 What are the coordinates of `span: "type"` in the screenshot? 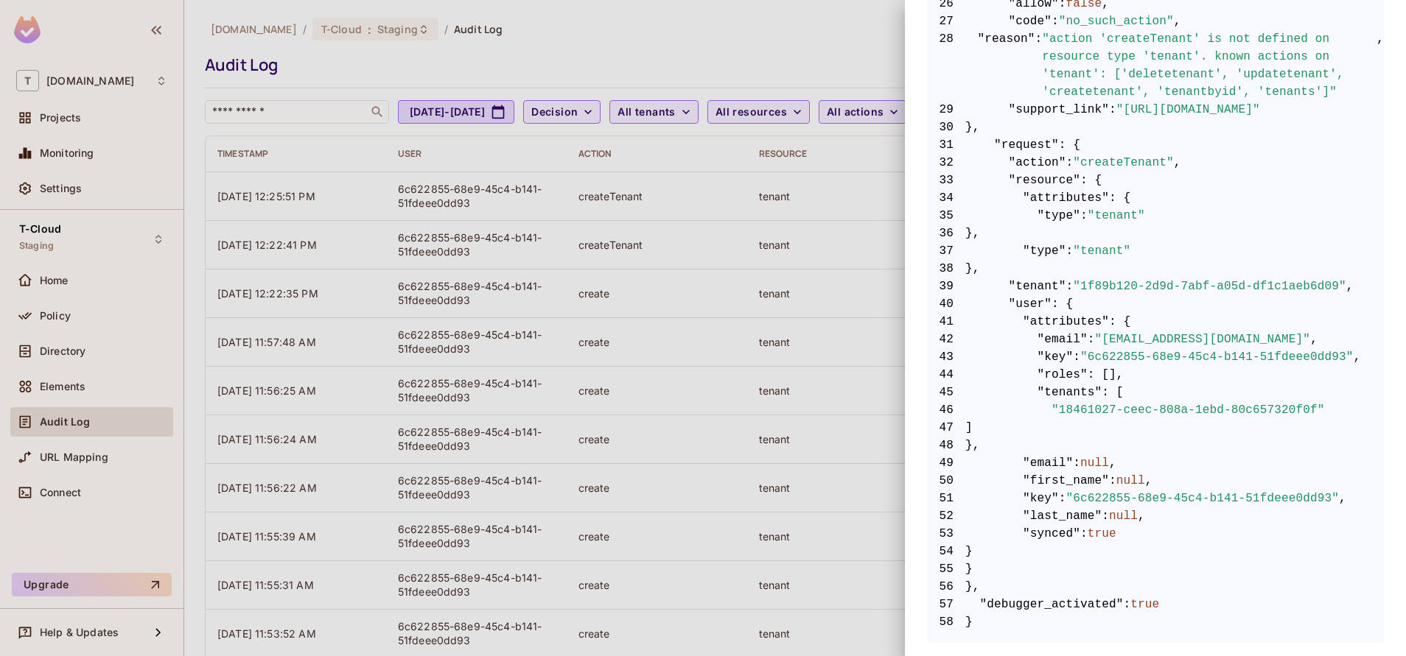 It's located at (1059, 216).